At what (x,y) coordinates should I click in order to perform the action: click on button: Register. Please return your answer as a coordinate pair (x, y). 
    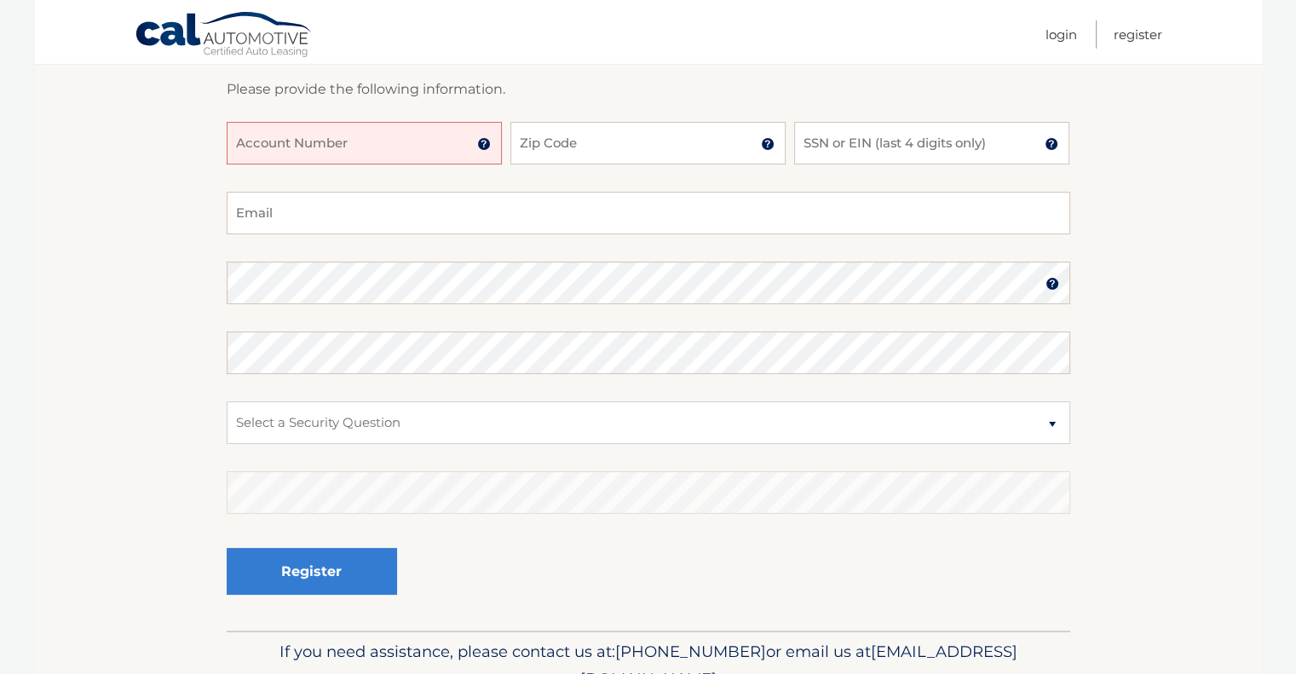
    Looking at the image, I should click on (312, 571).